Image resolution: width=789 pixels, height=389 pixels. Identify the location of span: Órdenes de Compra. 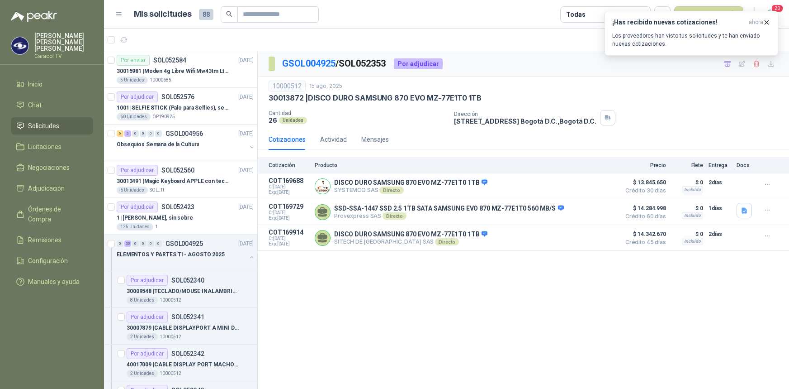
(56, 214).